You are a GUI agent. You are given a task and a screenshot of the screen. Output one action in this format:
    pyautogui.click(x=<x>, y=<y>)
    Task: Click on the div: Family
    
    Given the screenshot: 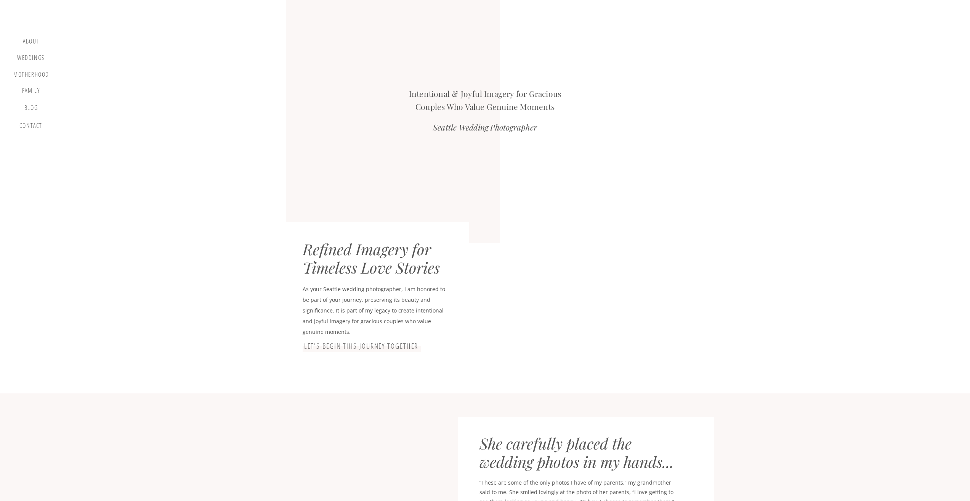 What is the action you would take?
    pyautogui.click(x=31, y=92)
    